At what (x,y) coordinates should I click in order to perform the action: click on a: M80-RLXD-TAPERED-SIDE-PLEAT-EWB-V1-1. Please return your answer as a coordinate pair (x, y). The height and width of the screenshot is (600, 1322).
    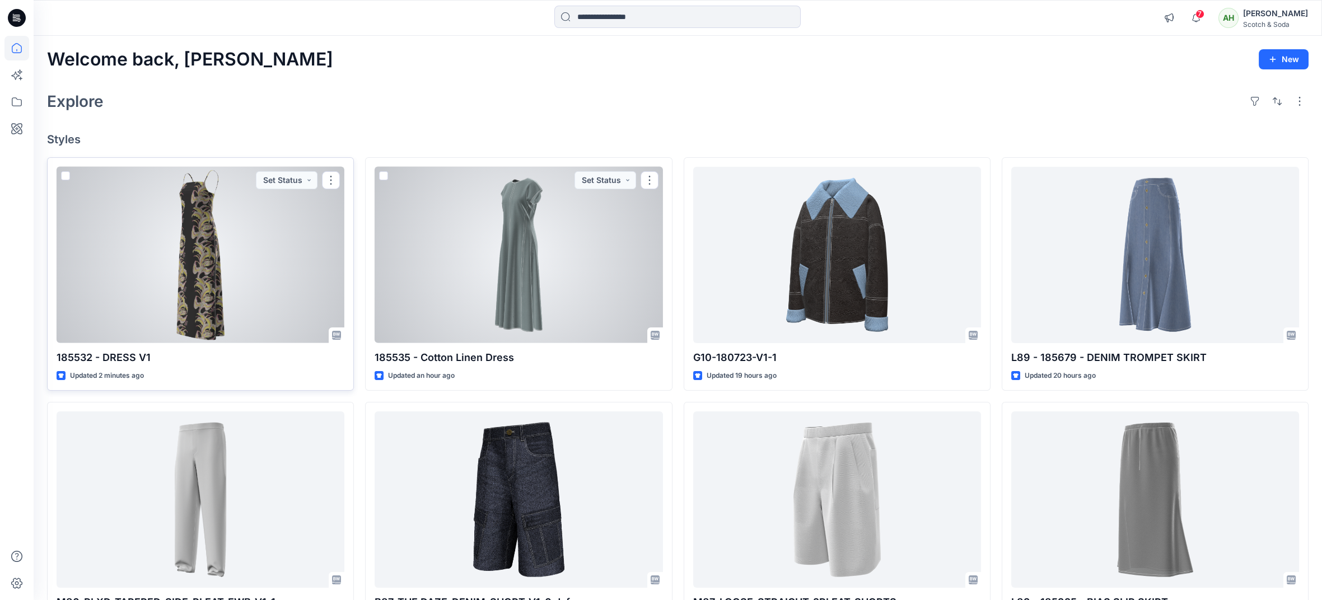
    Looking at the image, I should click on (201, 500).